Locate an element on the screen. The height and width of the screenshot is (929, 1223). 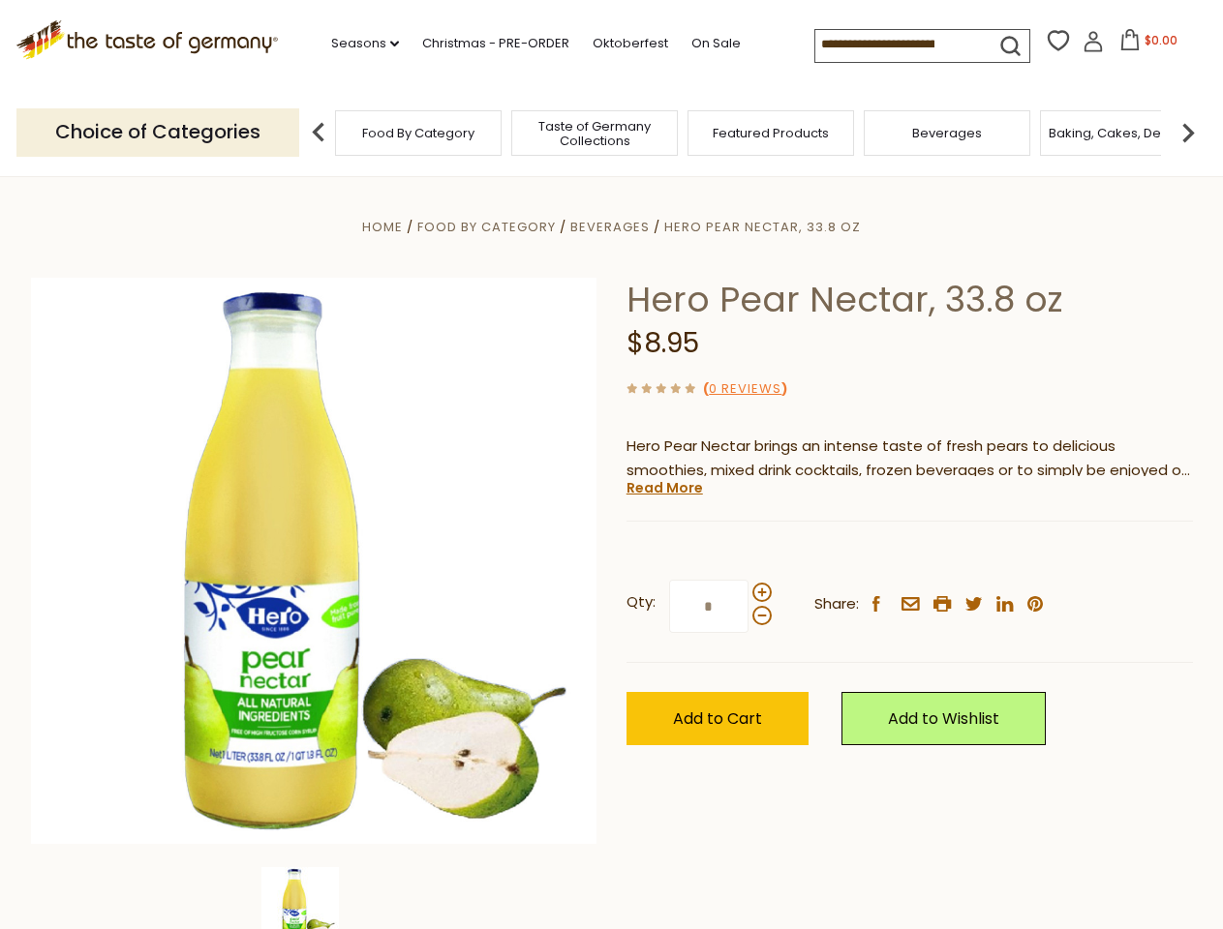
h1: Hero Pear Nectar, 33.8 oz is located at coordinates (909, 299).